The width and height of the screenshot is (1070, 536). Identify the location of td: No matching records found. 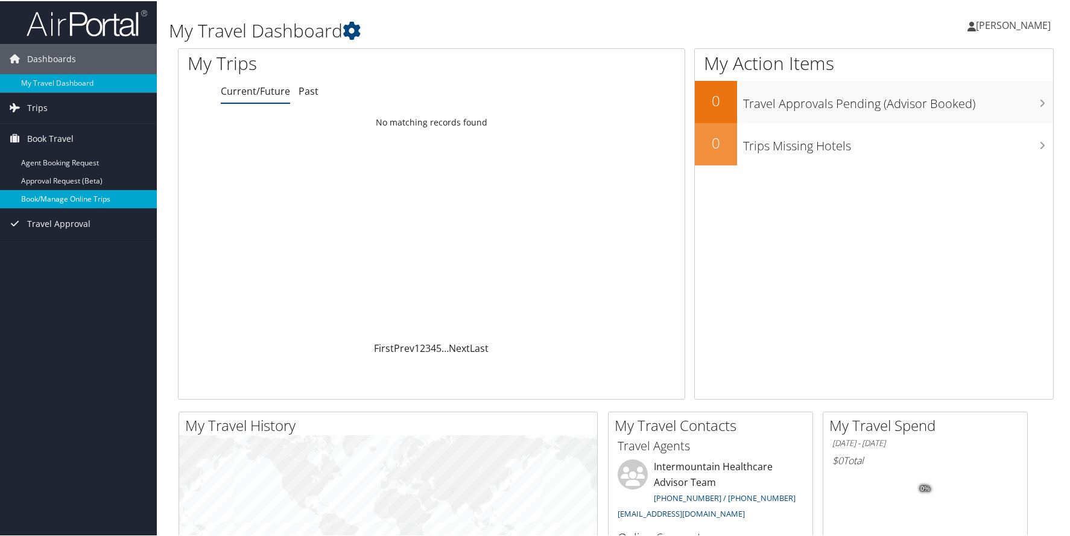
(431, 121).